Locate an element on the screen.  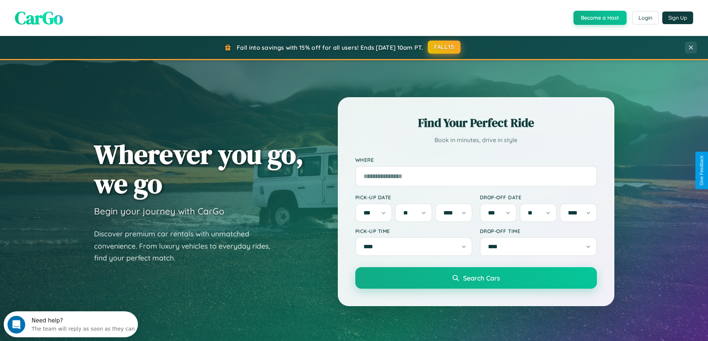
label: Drop-off Date is located at coordinates (538, 197).